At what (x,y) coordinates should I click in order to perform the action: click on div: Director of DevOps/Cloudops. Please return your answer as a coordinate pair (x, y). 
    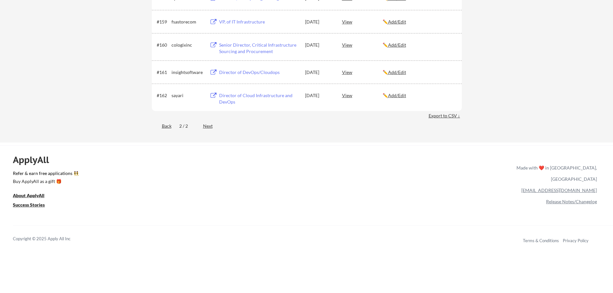
    Looking at the image, I should click on (259, 72).